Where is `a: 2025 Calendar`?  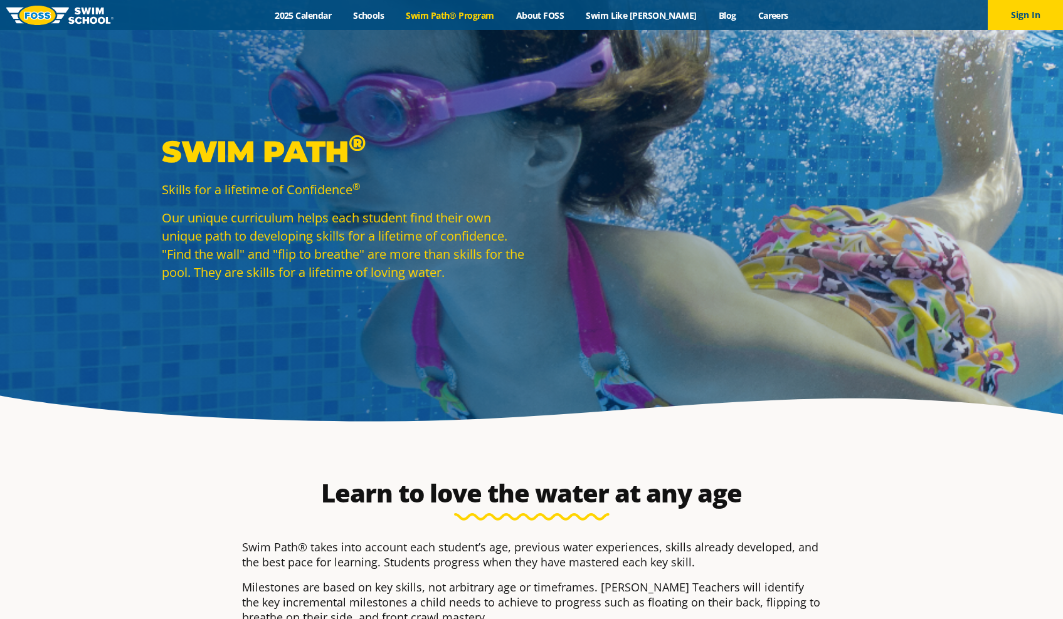
a: 2025 Calendar is located at coordinates (303, 15).